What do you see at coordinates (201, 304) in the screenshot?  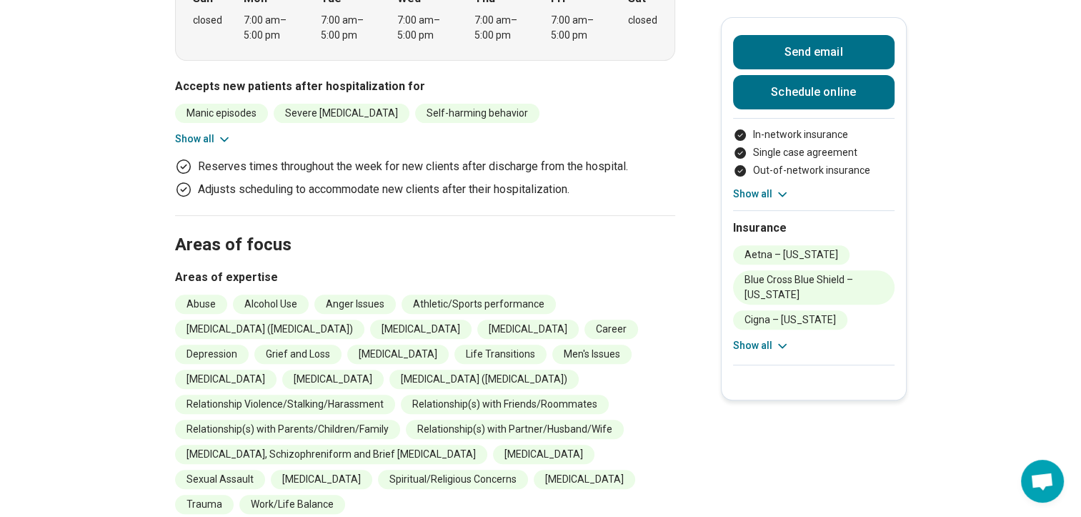 I see `li: Abuse` at bounding box center [201, 304].